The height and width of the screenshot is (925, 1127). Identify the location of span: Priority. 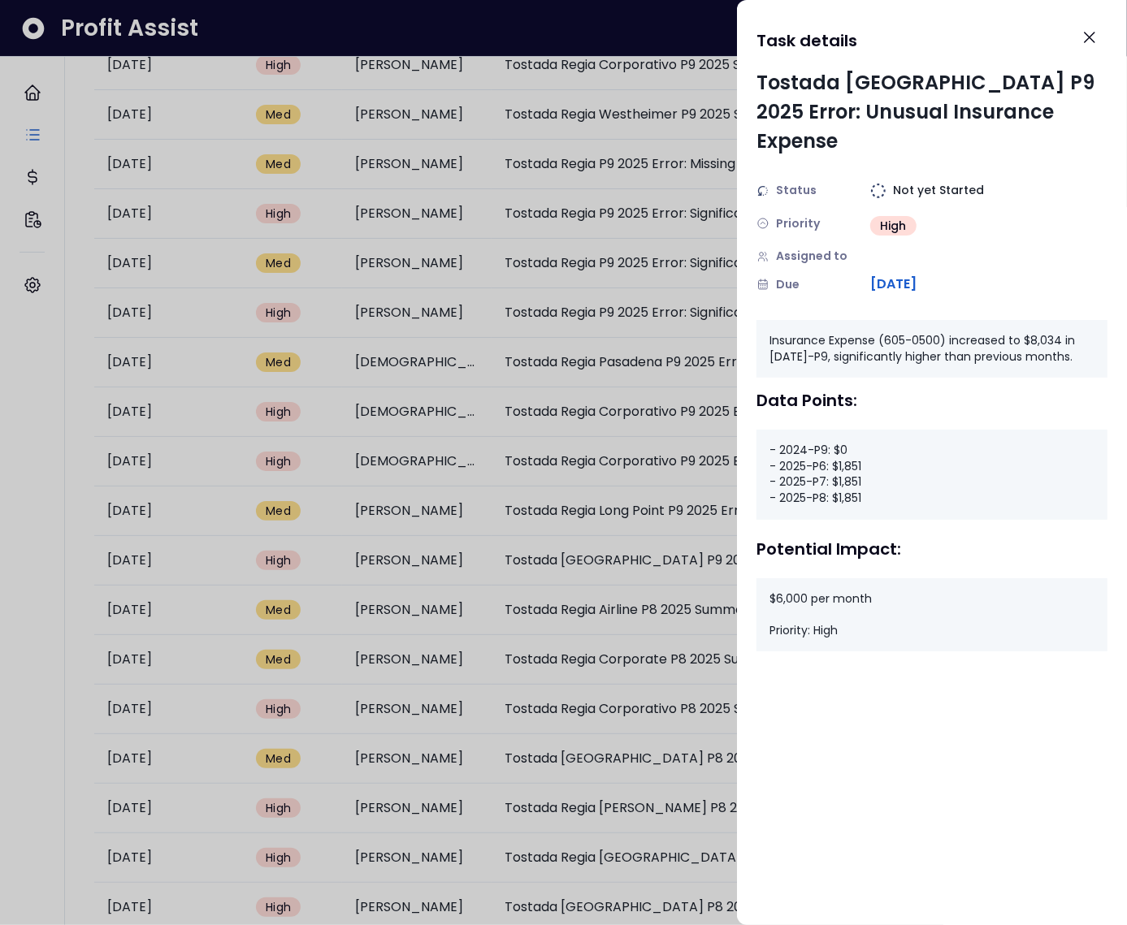
(798, 223).